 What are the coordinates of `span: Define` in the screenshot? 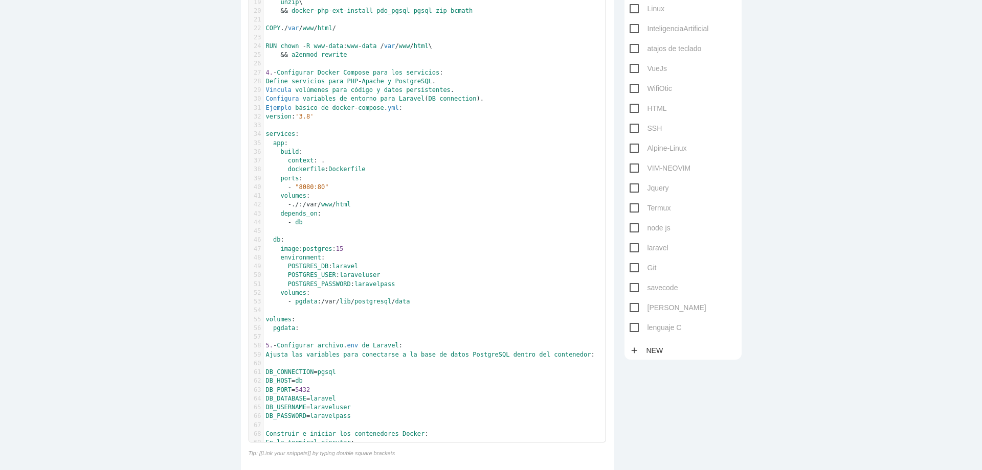 It's located at (277, 81).